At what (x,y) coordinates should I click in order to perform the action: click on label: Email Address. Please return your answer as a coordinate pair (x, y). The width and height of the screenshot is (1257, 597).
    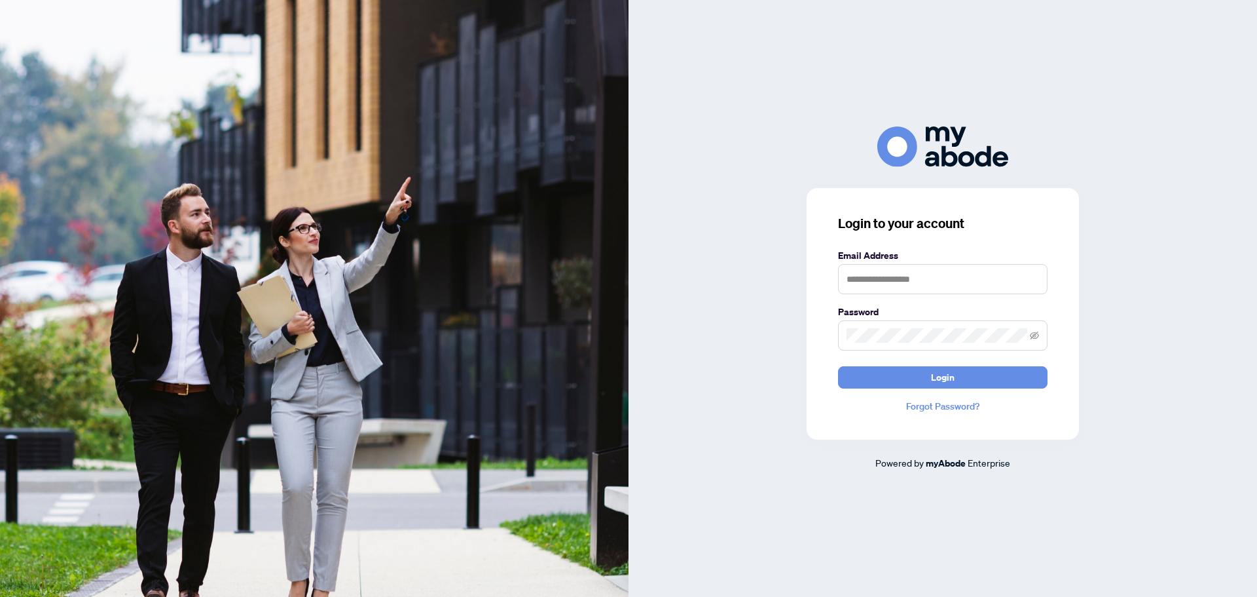
    Looking at the image, I should click on (943, 255).